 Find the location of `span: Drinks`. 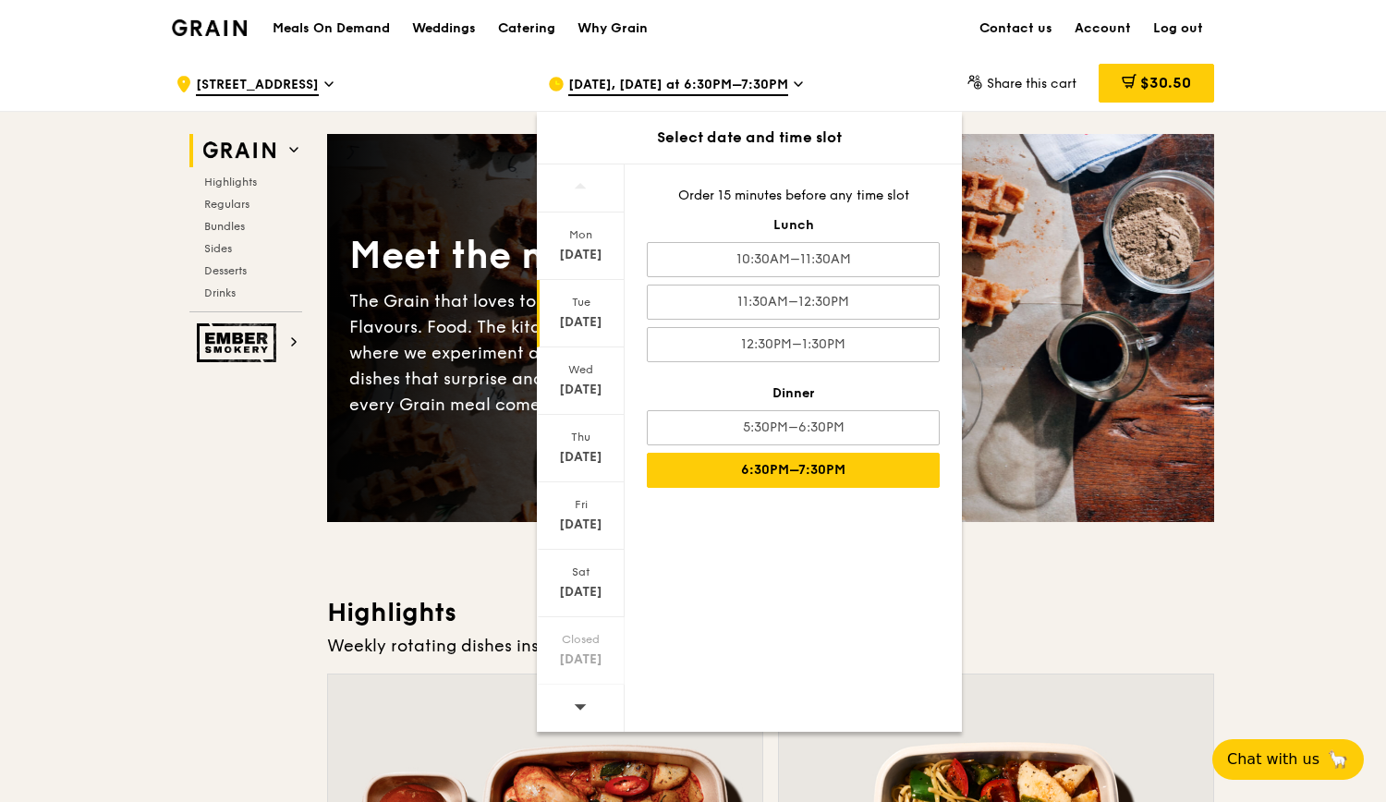

span: Drinks is located at coordinates (220, 293).